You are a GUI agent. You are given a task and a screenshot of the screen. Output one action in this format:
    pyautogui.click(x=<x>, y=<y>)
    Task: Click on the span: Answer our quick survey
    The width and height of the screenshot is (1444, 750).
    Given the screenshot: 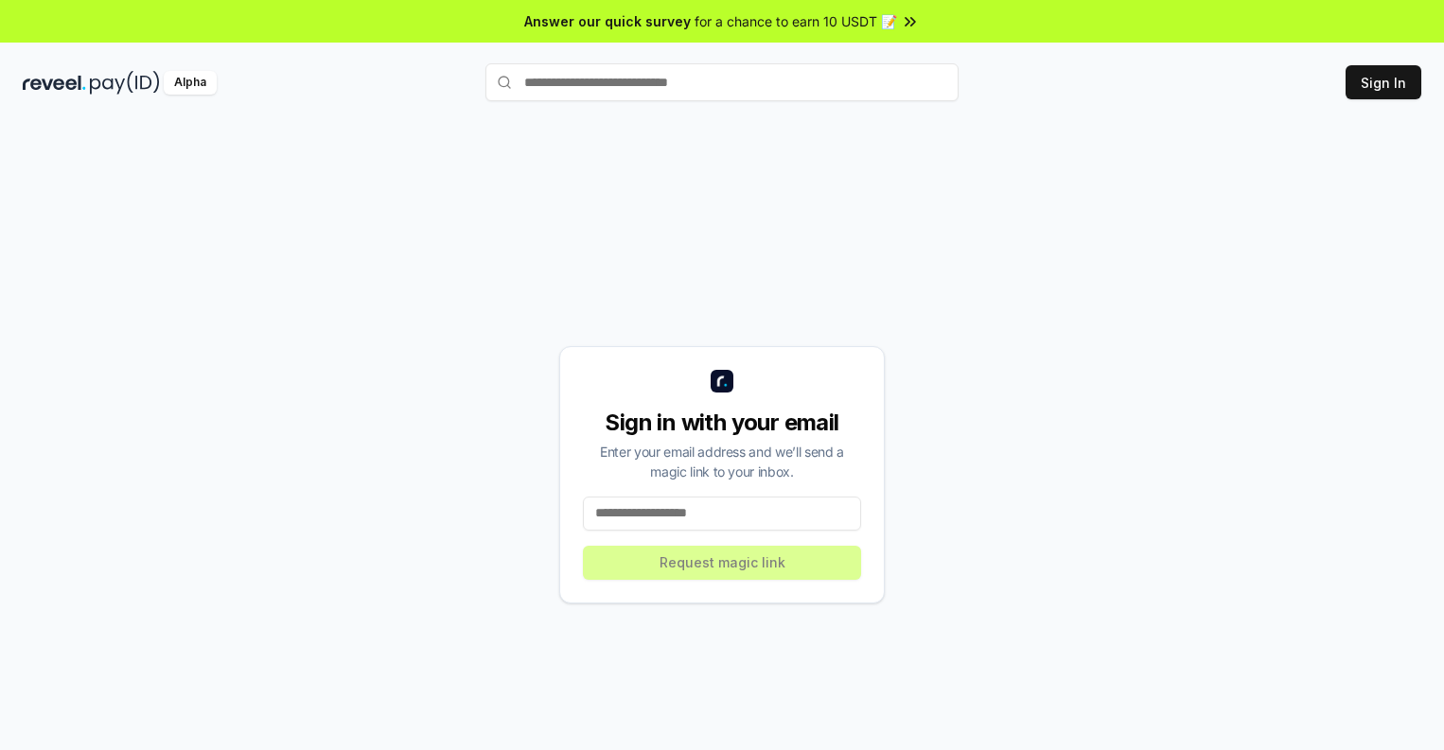 What is the action you would take?
    pyautogui.click(x=607, y=21)
    